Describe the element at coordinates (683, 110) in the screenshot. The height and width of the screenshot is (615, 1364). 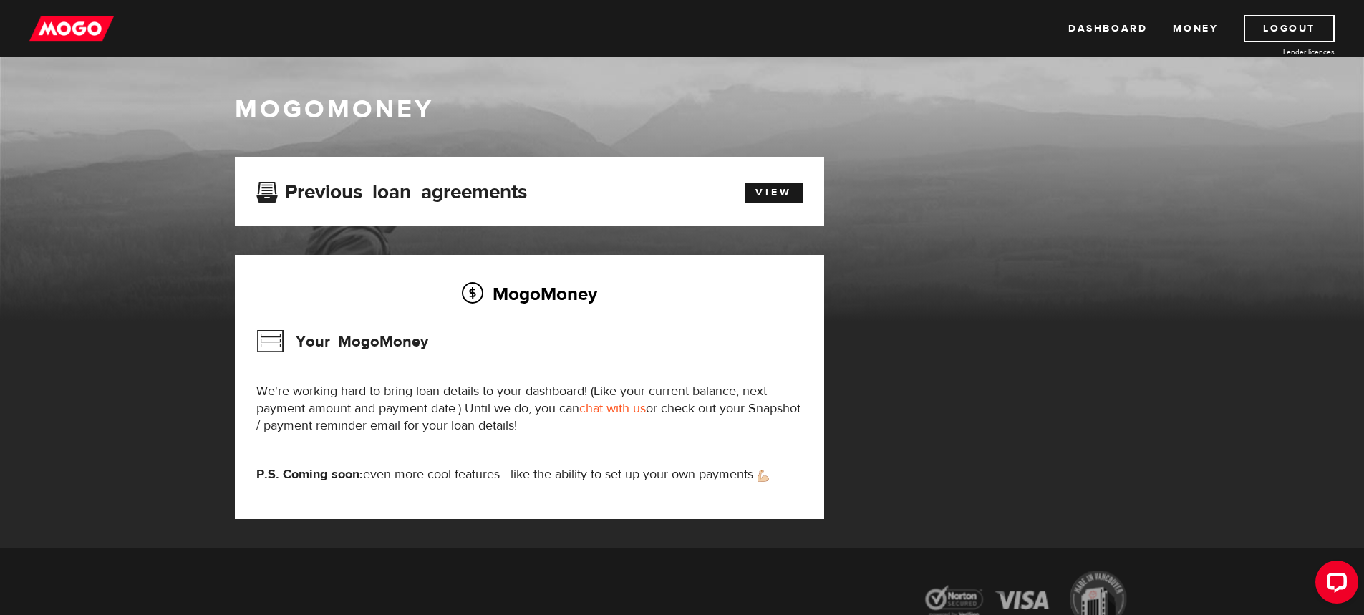
I see `h1: MogoMoney` at that location.